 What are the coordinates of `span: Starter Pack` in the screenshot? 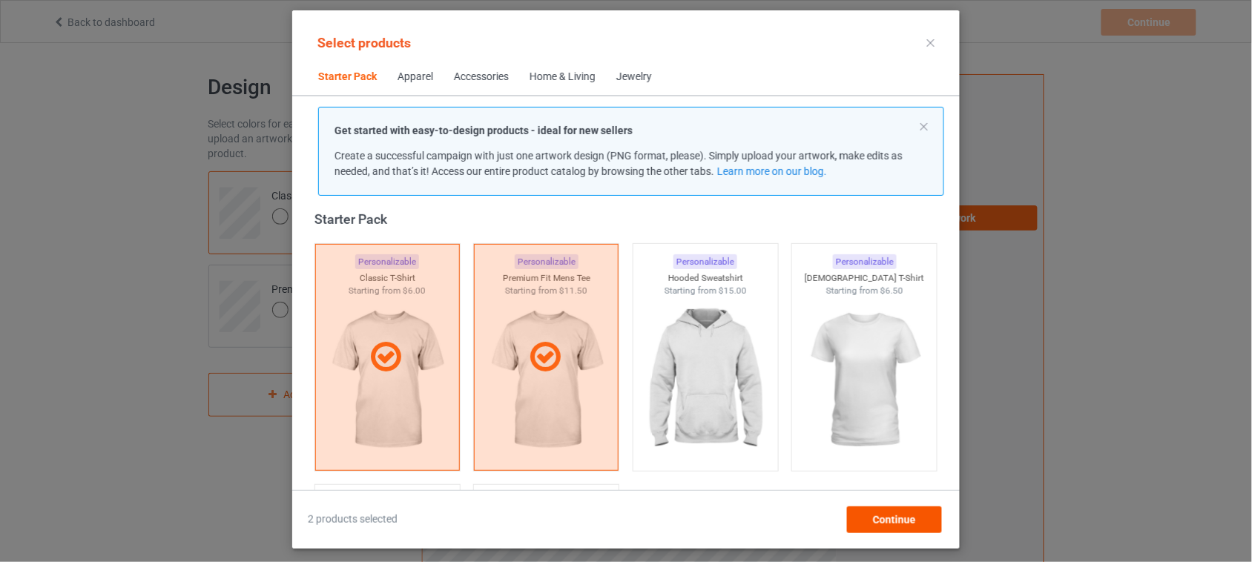 It's located at (347, 77).